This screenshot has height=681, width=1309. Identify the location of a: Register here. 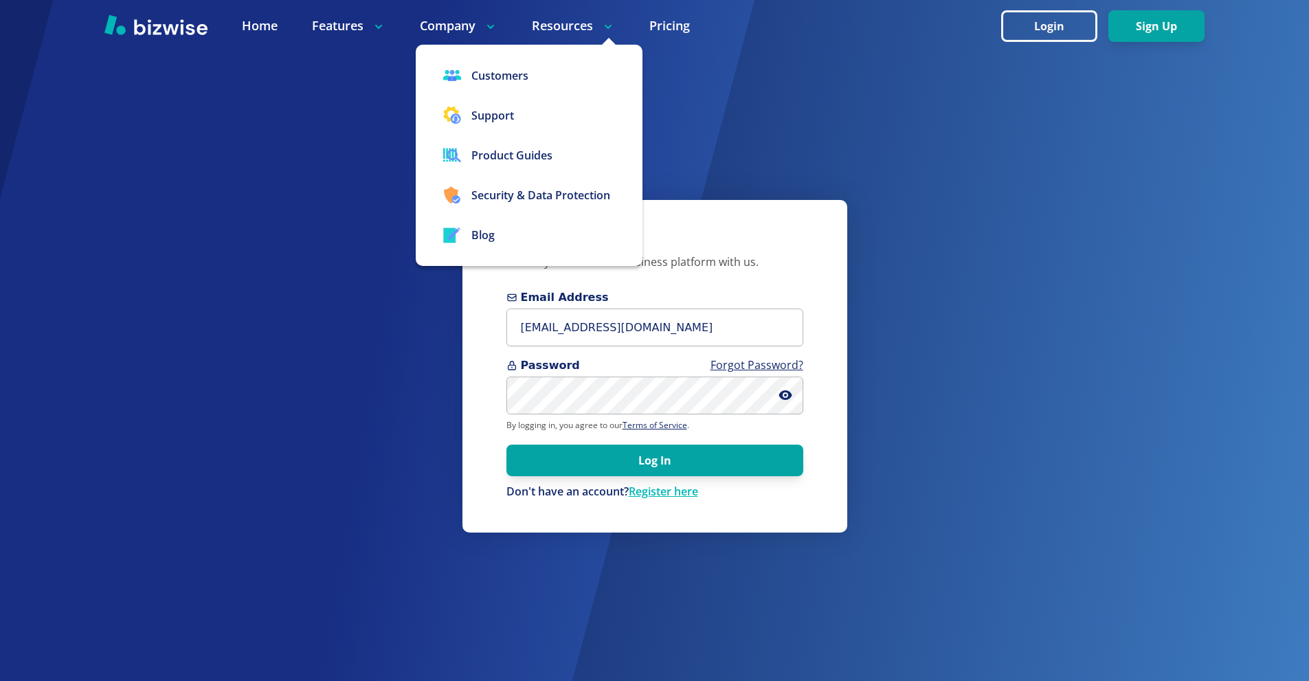
(663, 491).